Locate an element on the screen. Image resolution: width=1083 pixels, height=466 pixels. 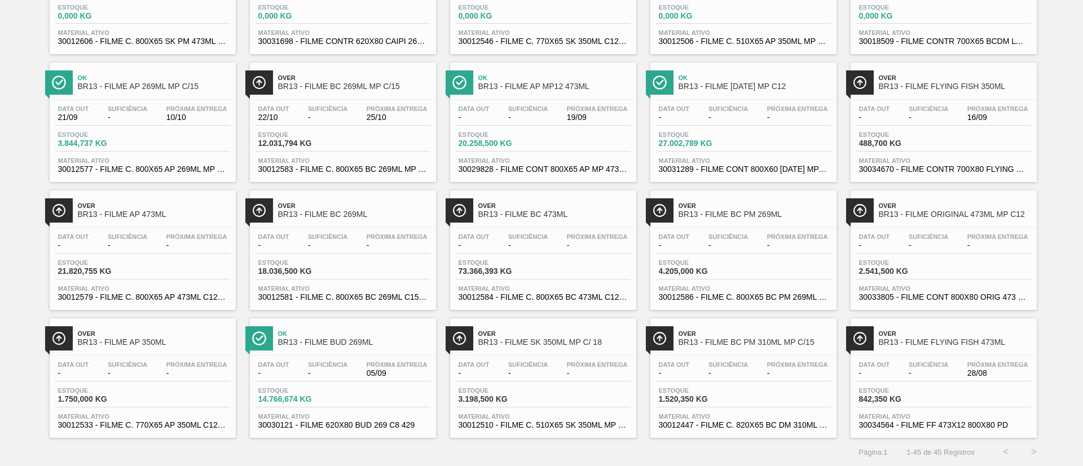
a: ÍconeOverBR13 - FILME BC PM 310ML MP C/15Data out-Suficiência-Próxima Entrega-Estoque1.520,350 KG... is located at coordinates (742, 374).